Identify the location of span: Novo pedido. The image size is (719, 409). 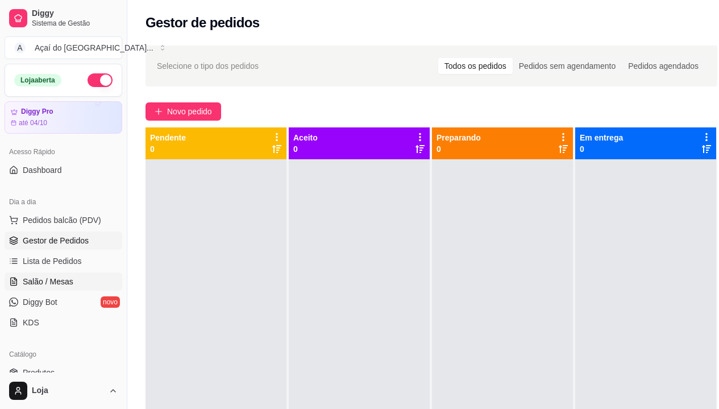
(189, 111).